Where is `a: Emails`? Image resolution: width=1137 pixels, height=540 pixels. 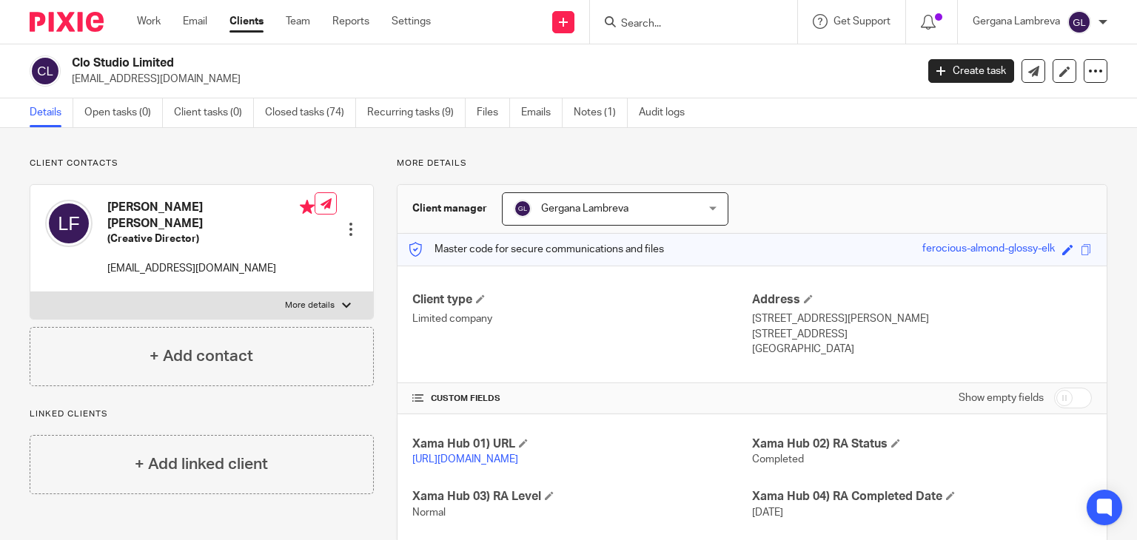
a: Emails is located at coordinates (542, 113).